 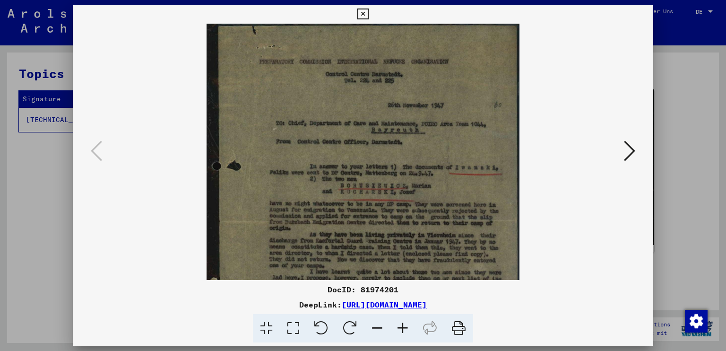 What do you see at coordinates (363, 304) in the screenshot?
I see `div: DeepLink:` at bounding box center [363, 304].